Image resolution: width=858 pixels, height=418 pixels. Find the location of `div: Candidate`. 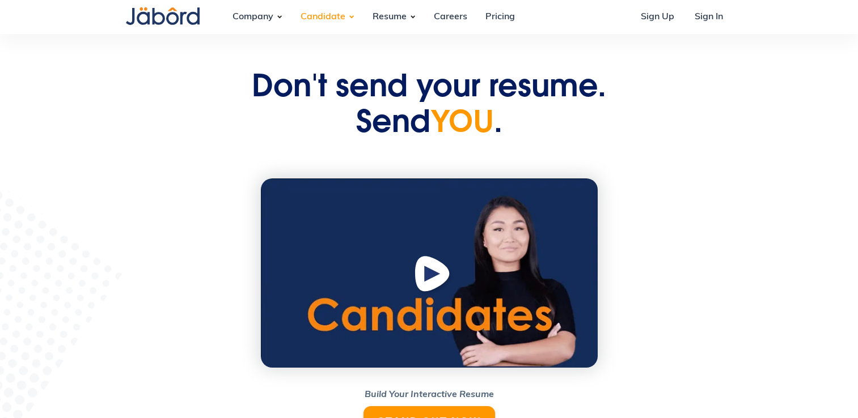

div: Candidate is located at coordinates (323, 17).